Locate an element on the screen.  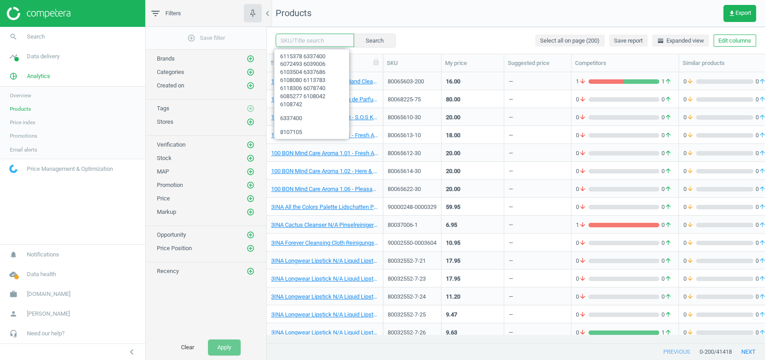
span: Need our help? is located at coordinates (46, 333).